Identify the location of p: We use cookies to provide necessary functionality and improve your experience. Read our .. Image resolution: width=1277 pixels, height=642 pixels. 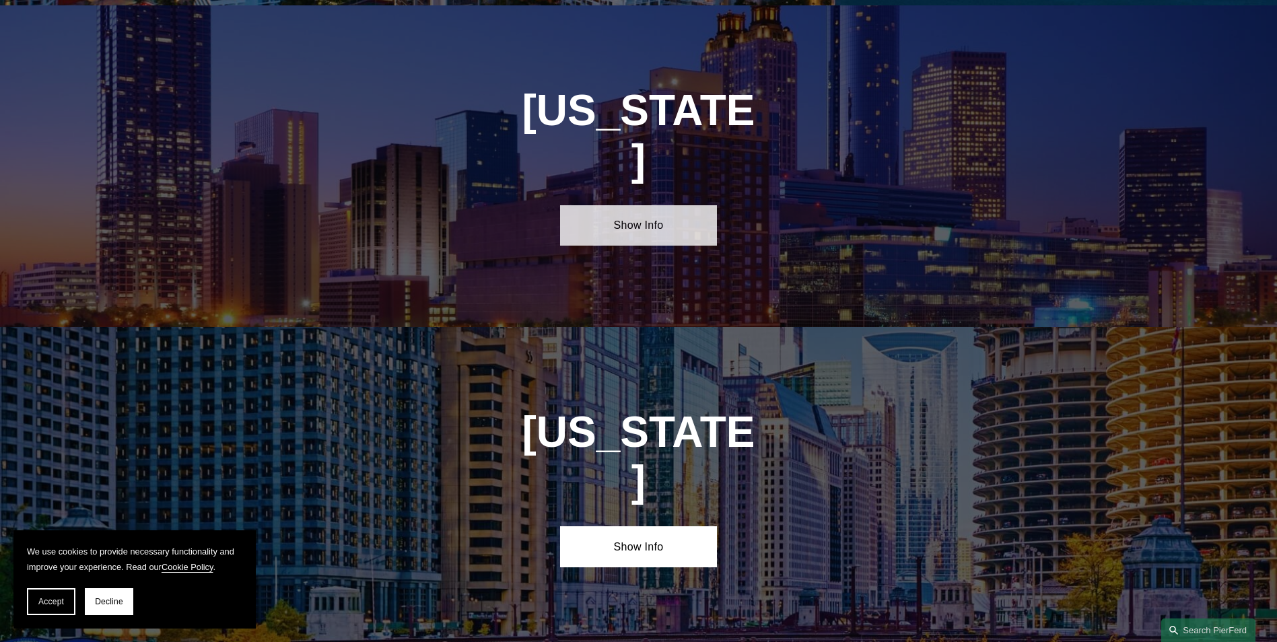
(135, 559).